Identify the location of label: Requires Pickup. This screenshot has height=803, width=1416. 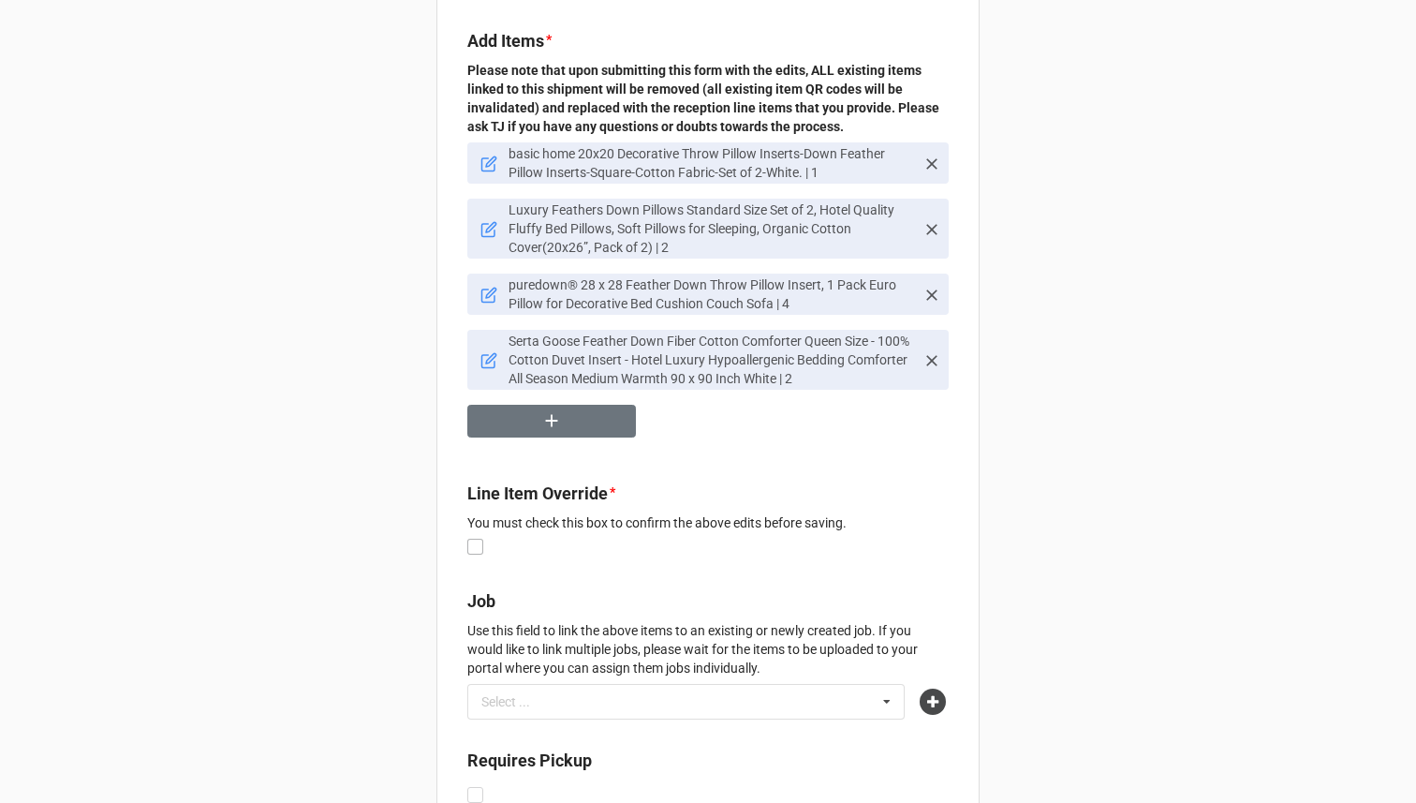
(529, 761).